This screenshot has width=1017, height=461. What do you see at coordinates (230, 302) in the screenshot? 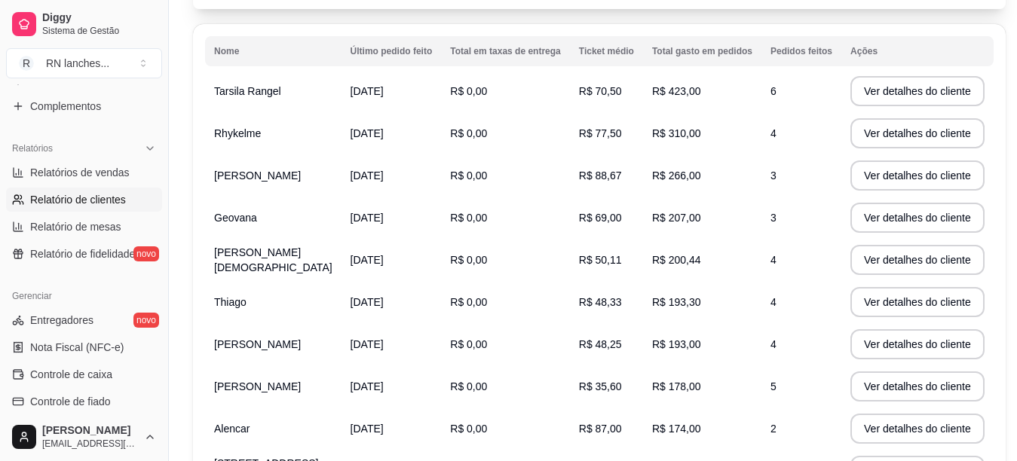
I see `span: Thiago` at bounding box center [230, 302].